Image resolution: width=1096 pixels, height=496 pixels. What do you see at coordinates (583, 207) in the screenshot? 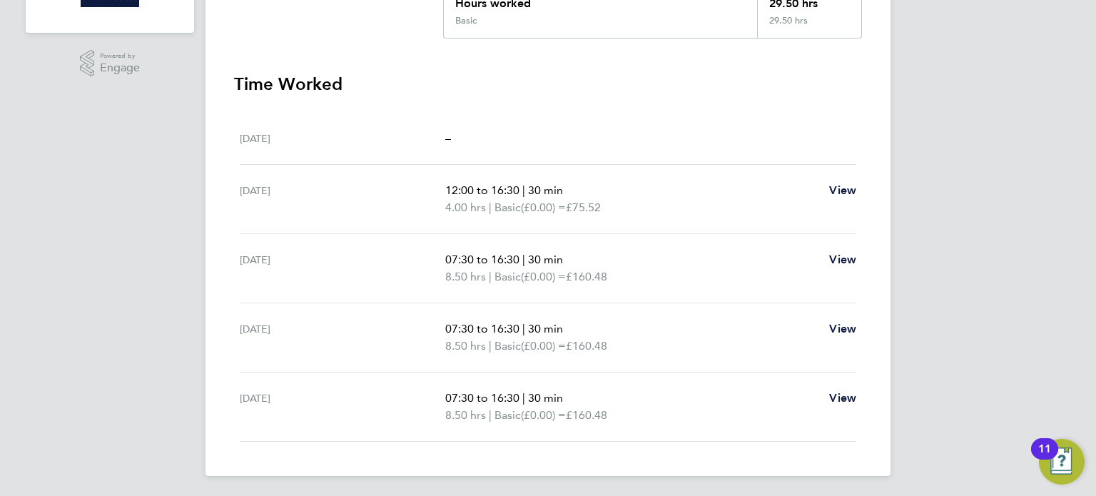
I see `span: £75.52` at bounding box center [583, 207].